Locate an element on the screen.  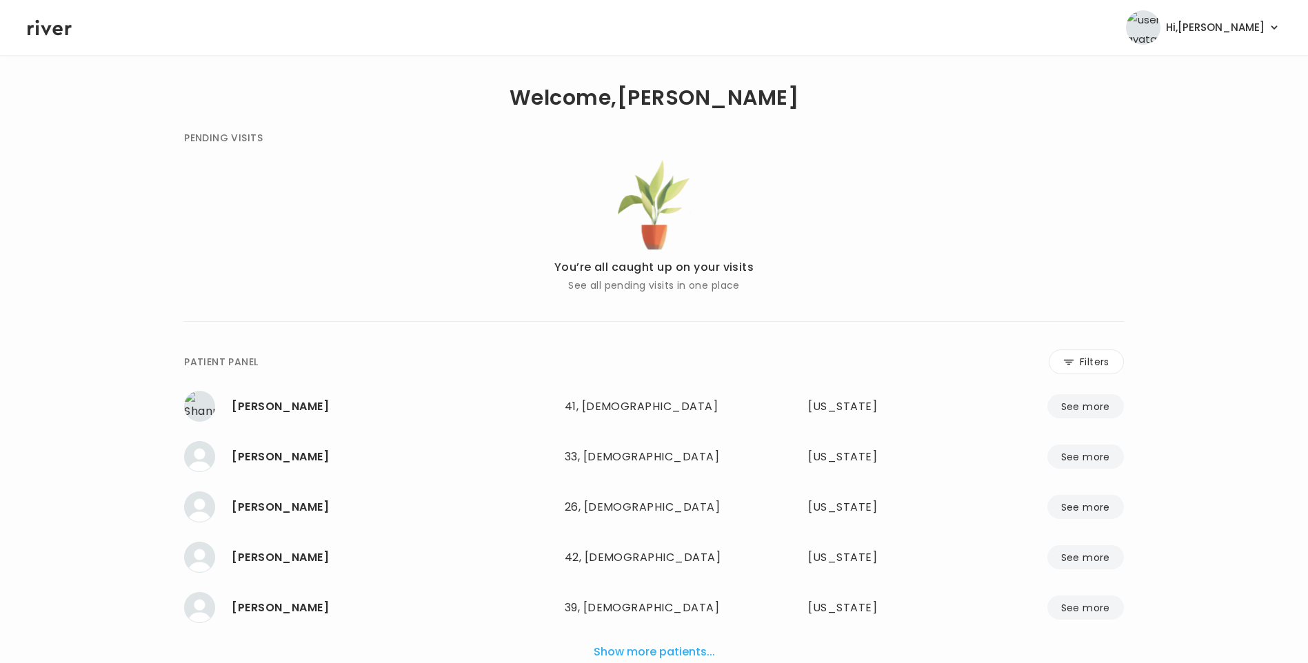
img: Shannon Kail is located at coordinates (199, 406).